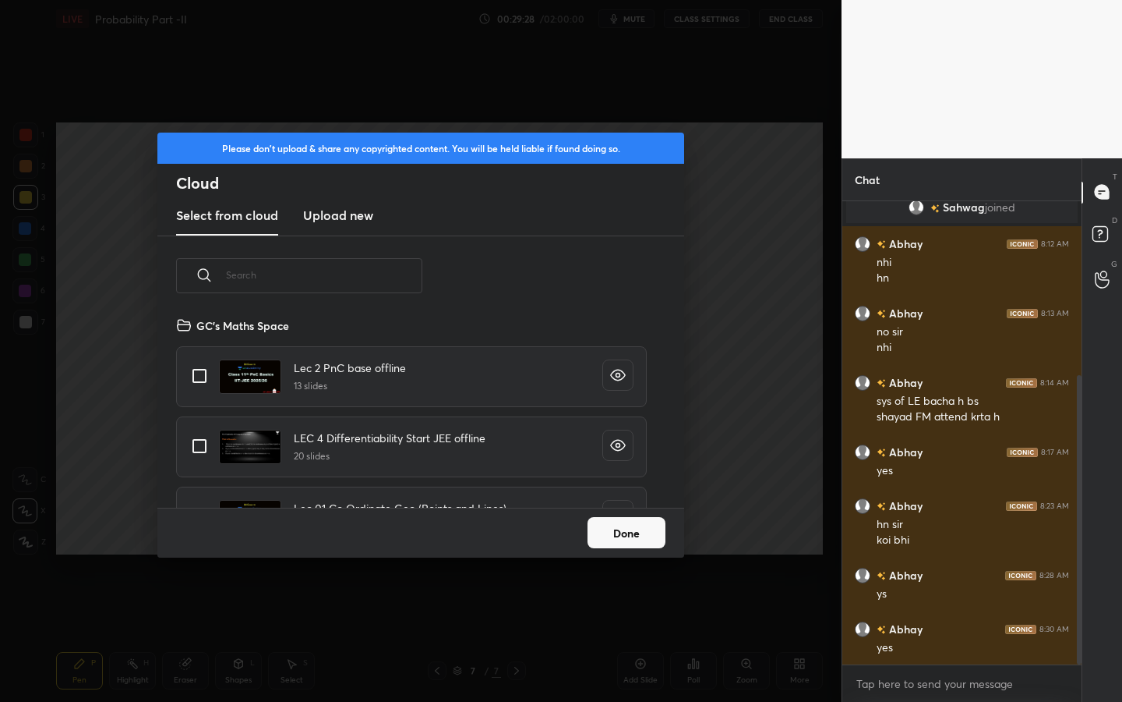  Describe the element at coordinates (1115, 263) in the screenshot. I see `p: G` at that location.